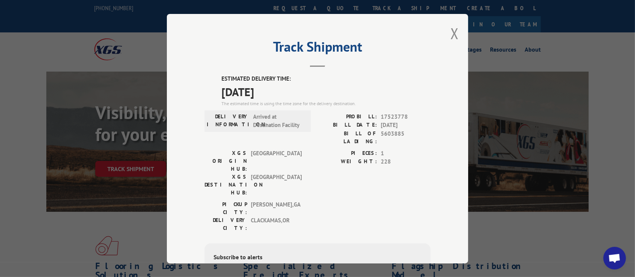 The width and height of the screenshot is (635, 277). What do you see at coordinates (405, 153) in the screenshot?
I see `span: 1` at bounding box center [405, 153].